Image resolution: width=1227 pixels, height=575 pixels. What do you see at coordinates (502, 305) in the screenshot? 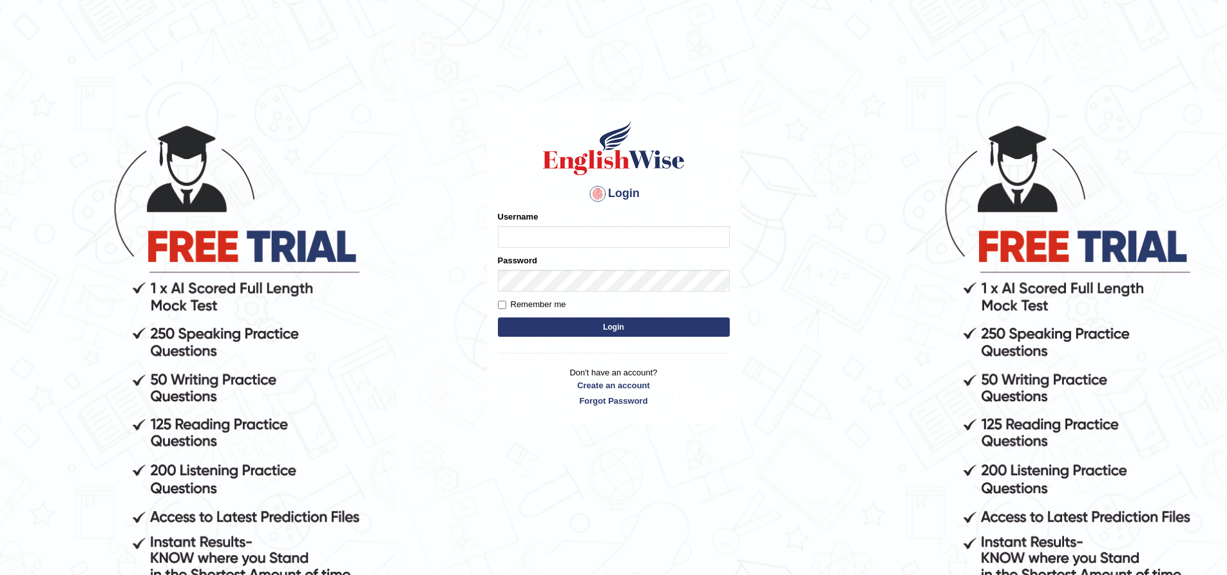
I see `input: Remember me` at bounding box center [502, 305].